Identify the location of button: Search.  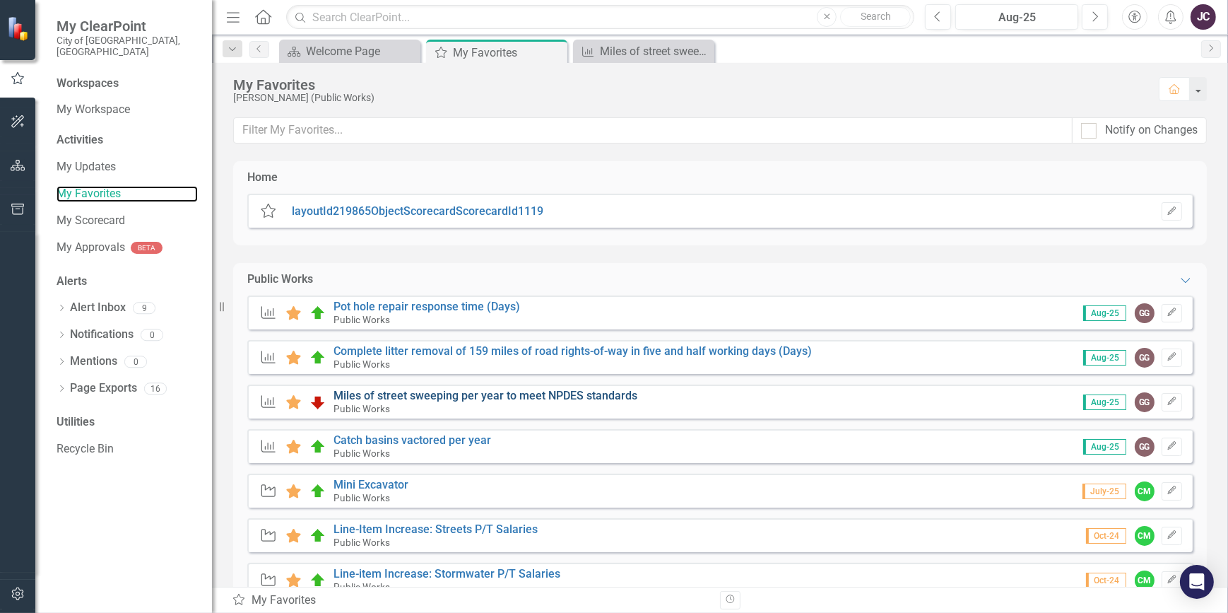
(875, 17).